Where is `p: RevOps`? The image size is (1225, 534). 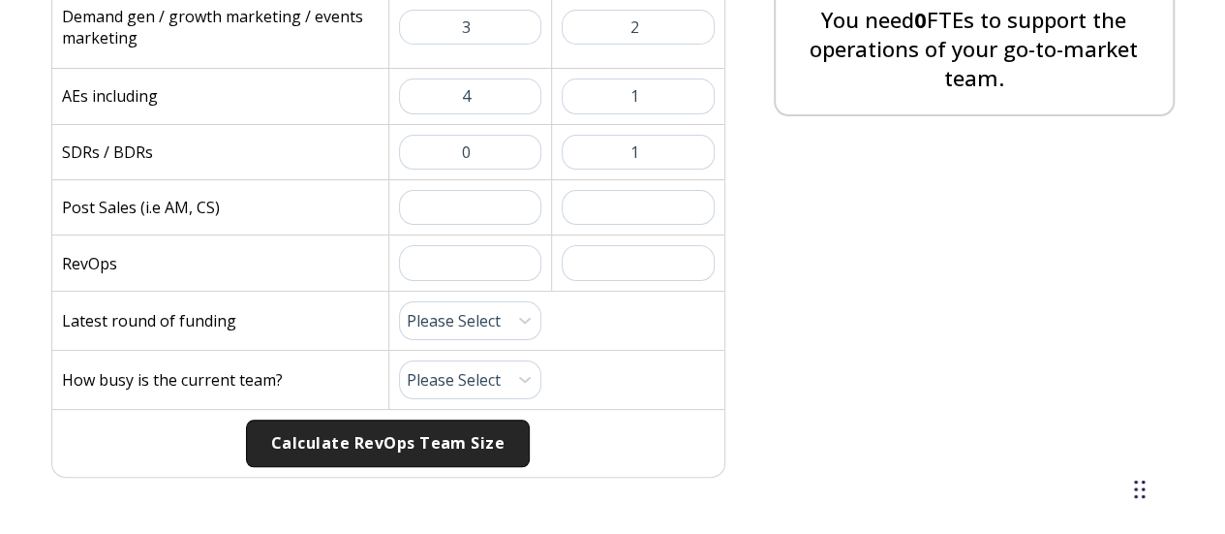 p: RevOps is located at coordinates (89, 263).